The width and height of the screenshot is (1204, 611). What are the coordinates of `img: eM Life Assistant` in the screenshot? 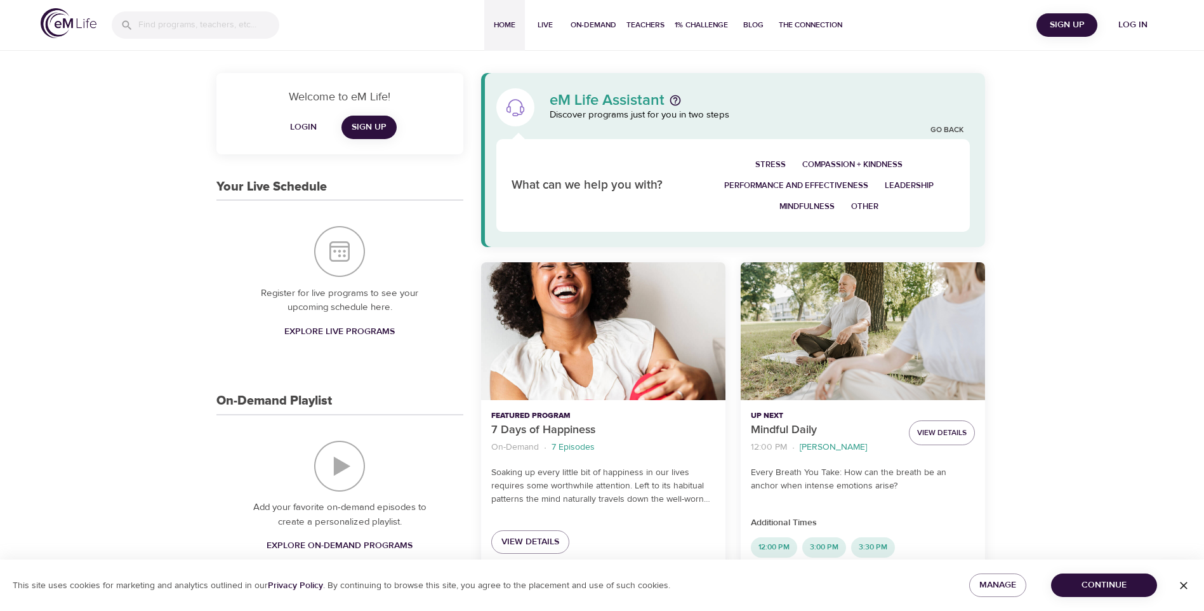 It's located at (516, 107).